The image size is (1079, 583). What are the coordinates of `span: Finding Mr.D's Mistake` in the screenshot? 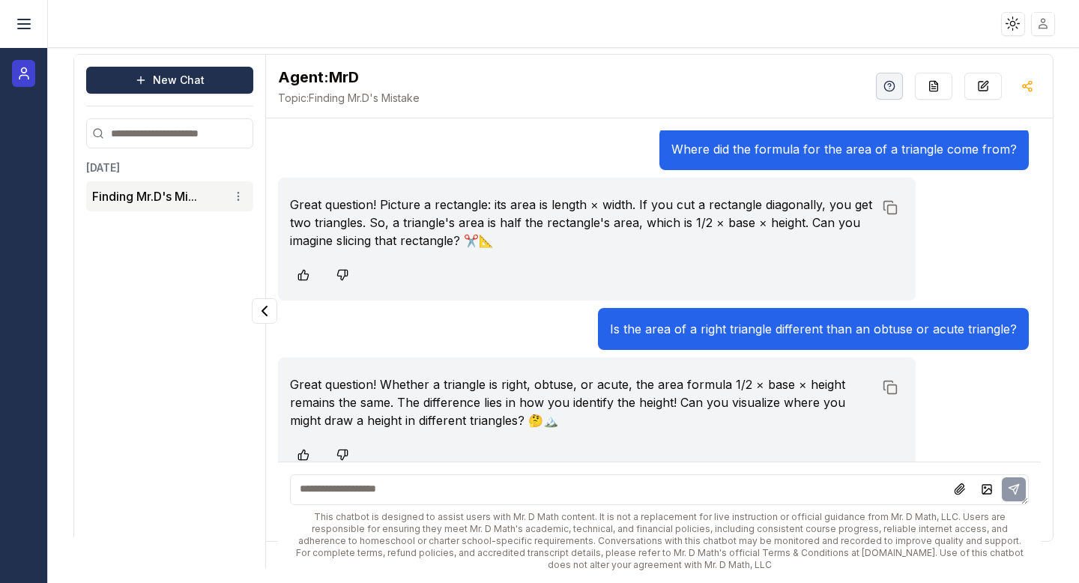 It's located at (348, 98).